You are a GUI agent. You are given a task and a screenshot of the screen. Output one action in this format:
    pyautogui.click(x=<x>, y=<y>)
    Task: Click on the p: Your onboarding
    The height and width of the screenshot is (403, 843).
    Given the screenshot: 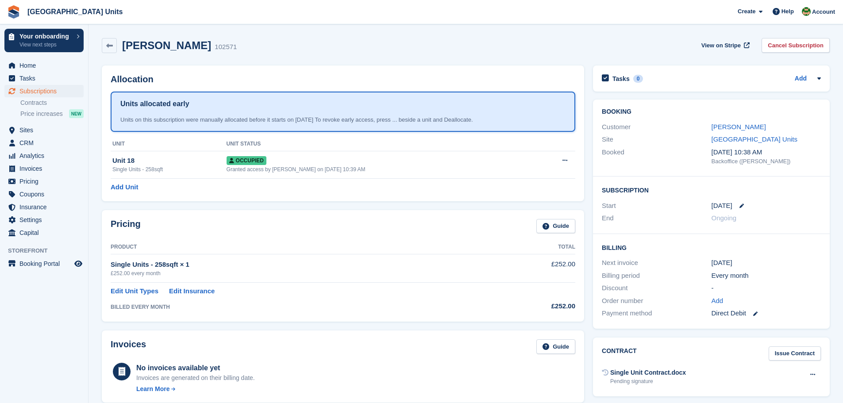 What is the action you would take?
    pyautogui.click(x=46, y=36)
    